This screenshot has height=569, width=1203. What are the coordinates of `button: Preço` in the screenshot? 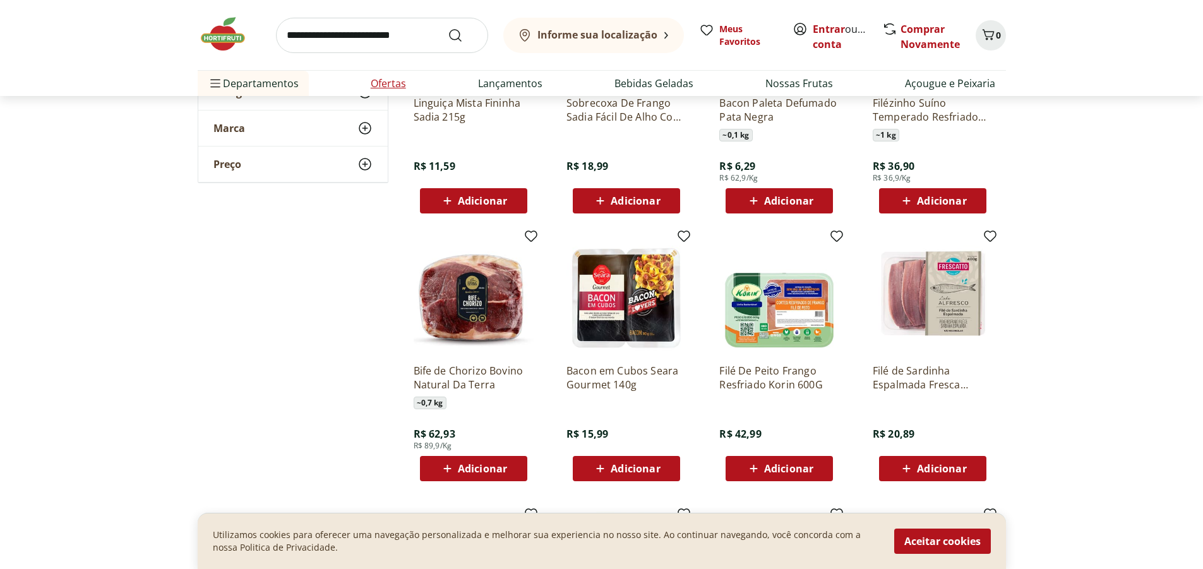 It's located at (293, 164).